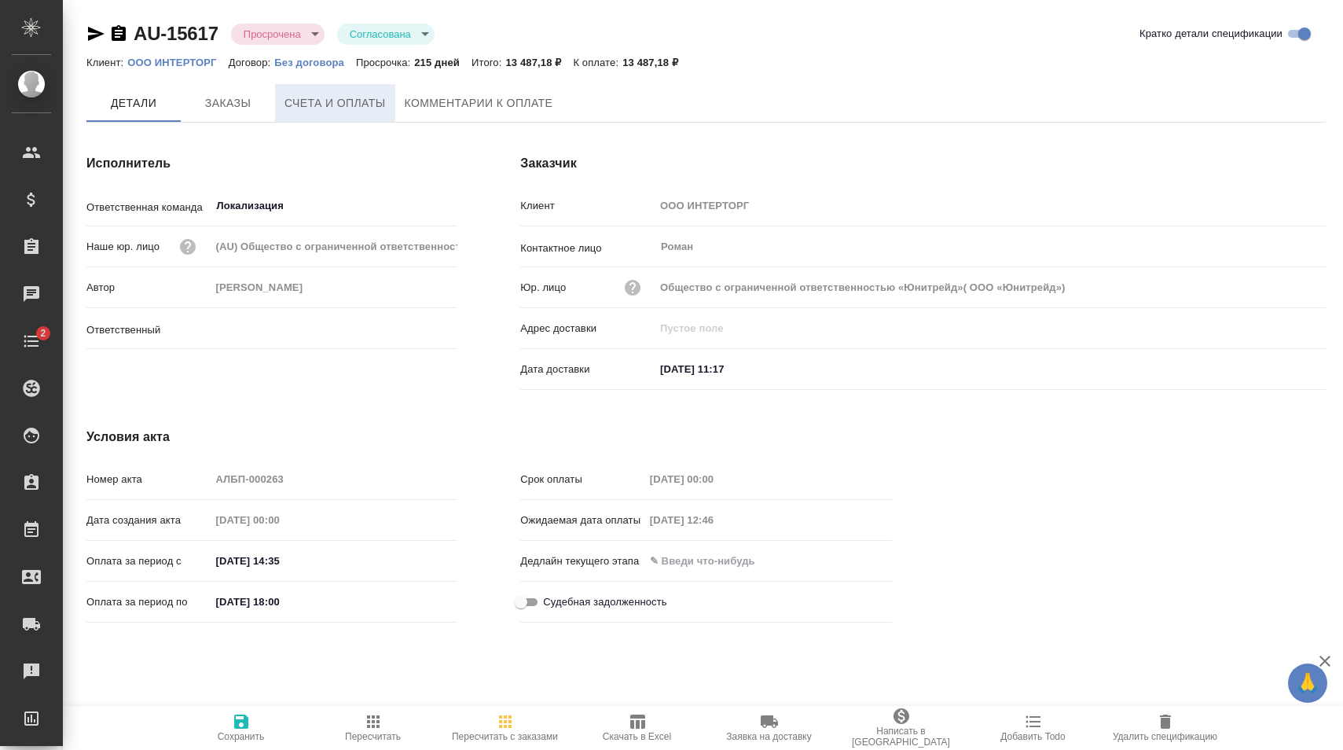 Image resolution: width=1343 pixels, height=750 pixels. Describe the element at coordinates (442, 62) in the screenshot. I see `p: 215 дней` at that location.